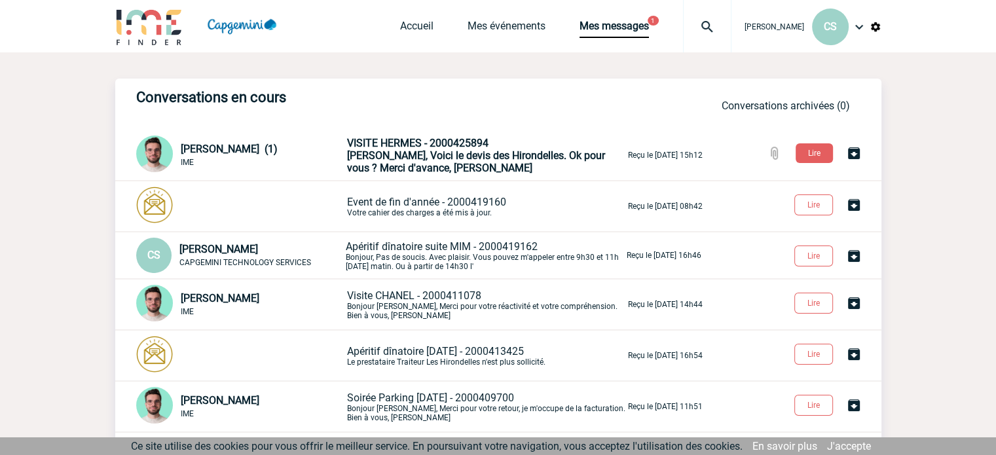 The height and width of the screenshot is (455, 996). What do you see at coordinates (486, 356) in the screenshot?
I see `p: Le prestataire Traiteur Les Hirondelles n'est plus sollicité.` at bounding box center [486, 356].